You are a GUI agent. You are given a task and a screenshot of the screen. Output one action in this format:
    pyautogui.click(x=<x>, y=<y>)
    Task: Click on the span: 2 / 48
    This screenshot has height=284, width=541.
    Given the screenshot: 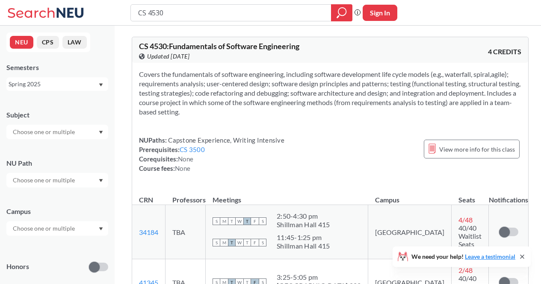 What is the action you would take?
    pyautogui.click(x=465, y=270)
    